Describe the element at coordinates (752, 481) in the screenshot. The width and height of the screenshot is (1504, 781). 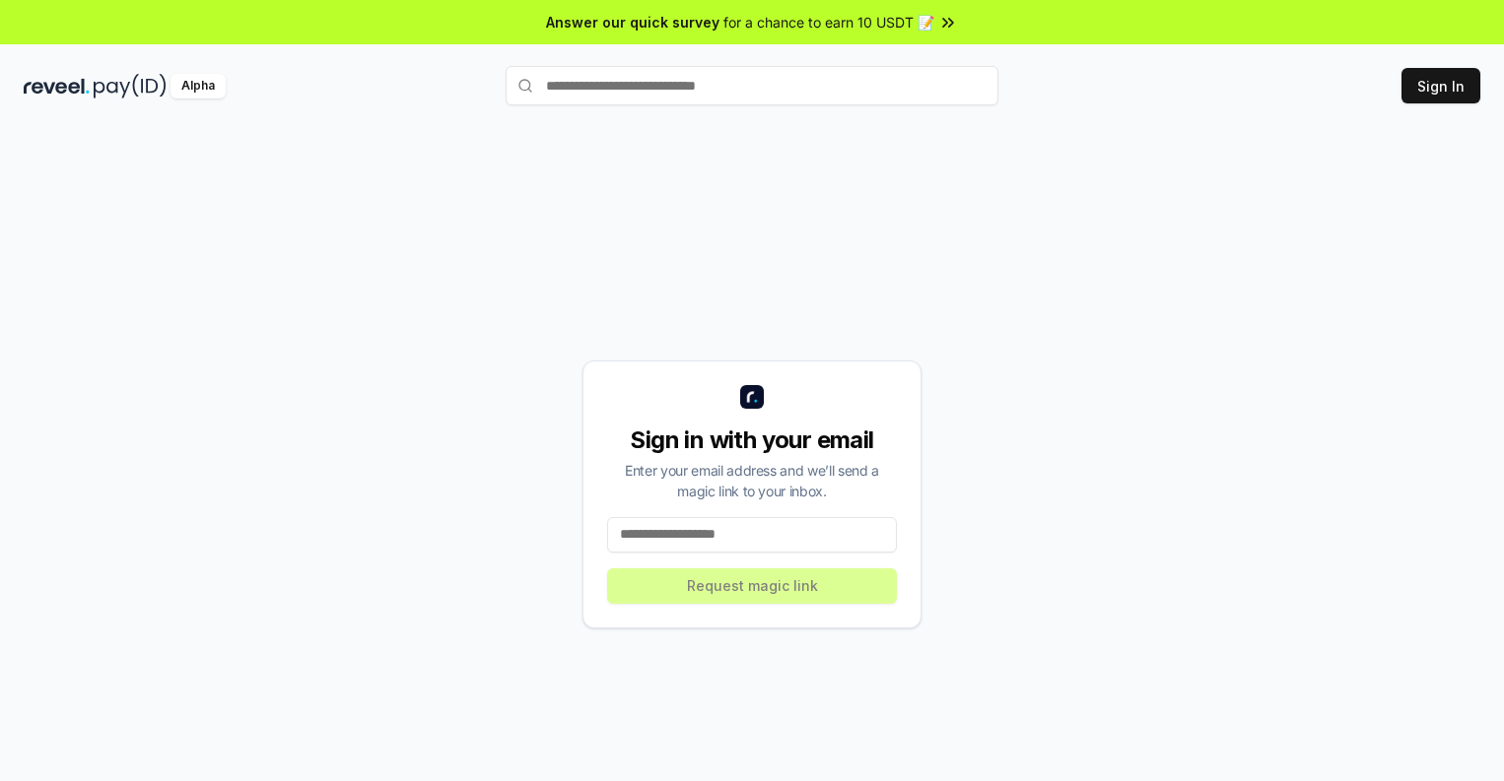
I see `div: Enter your email address and we’ll send a magic link to your inbox.` at that location.